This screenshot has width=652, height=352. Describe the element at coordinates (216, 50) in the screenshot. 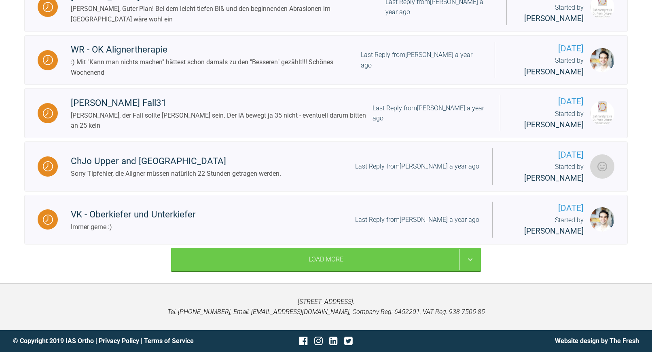

I see `div: WR - OK Alignertherapie` at that location.